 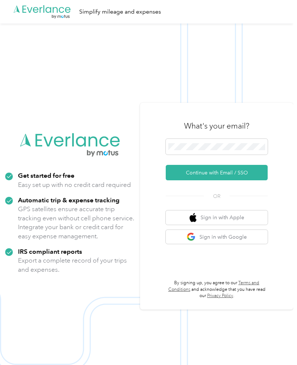 What do you see at coordinates (217, 172) in the screenshot?
I see `button: Continue with Email / SSO` at bounding box center [217, 172].